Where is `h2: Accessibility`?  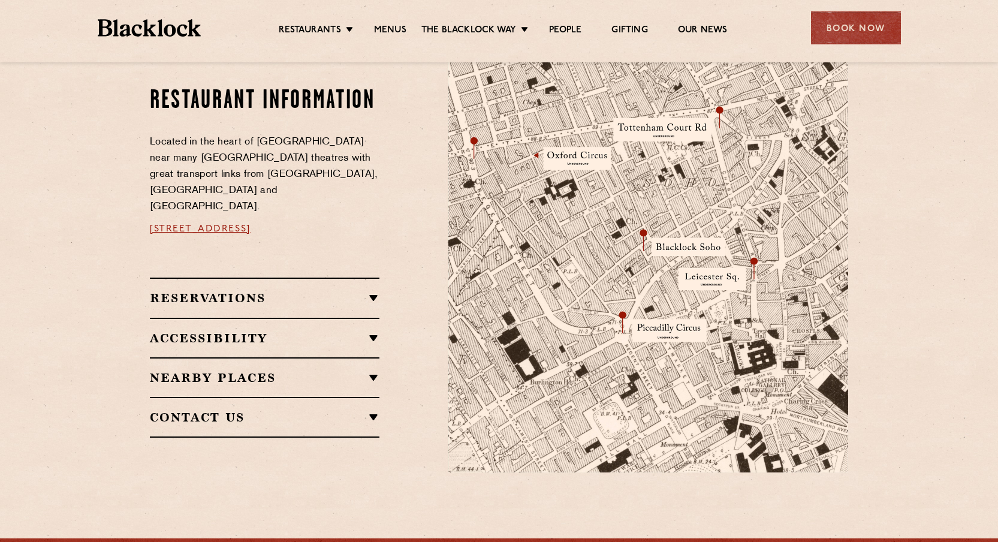
h2: Accessibility is located at coordinates (264, 338).